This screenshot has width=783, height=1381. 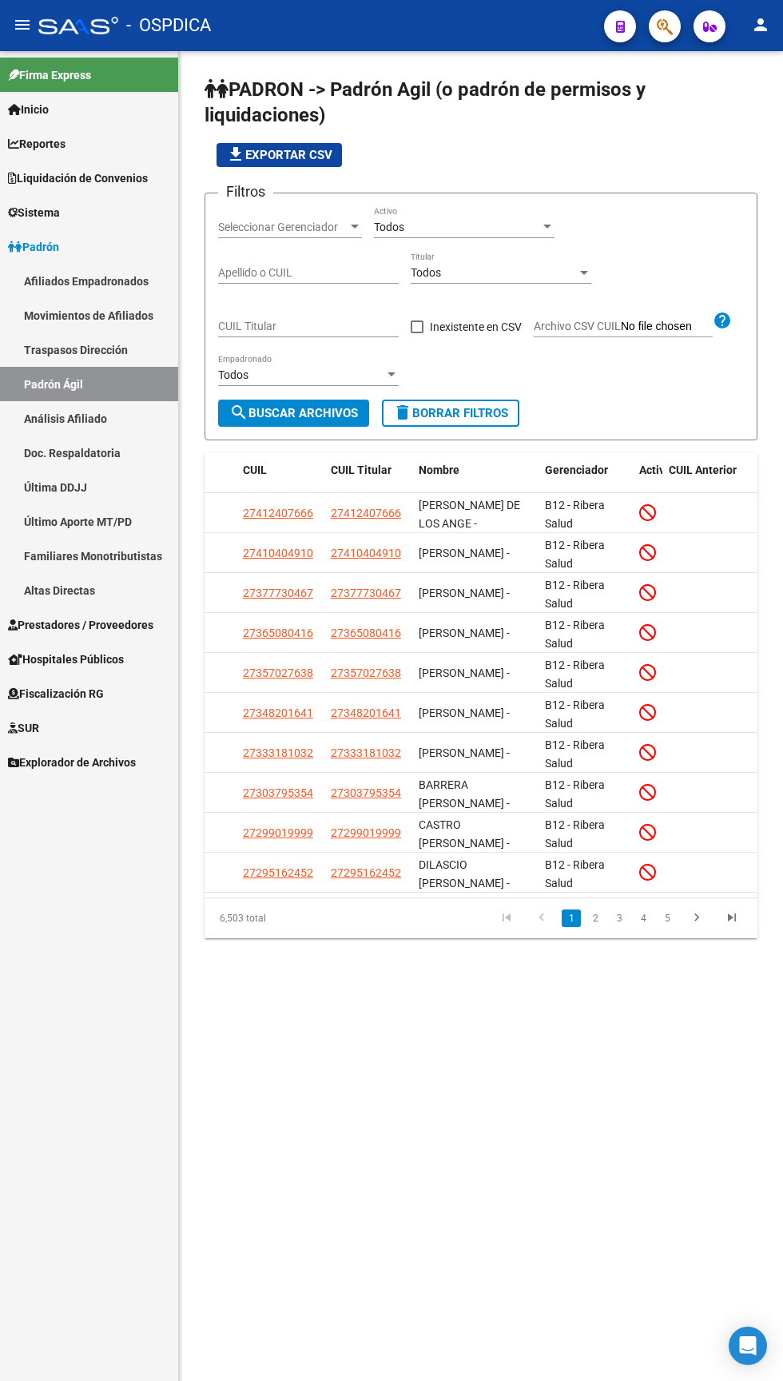 What do you see at coordinates (169, 26) in the screenshot?
I see `span: - OSPDICA` at bounding box center [169, 26].